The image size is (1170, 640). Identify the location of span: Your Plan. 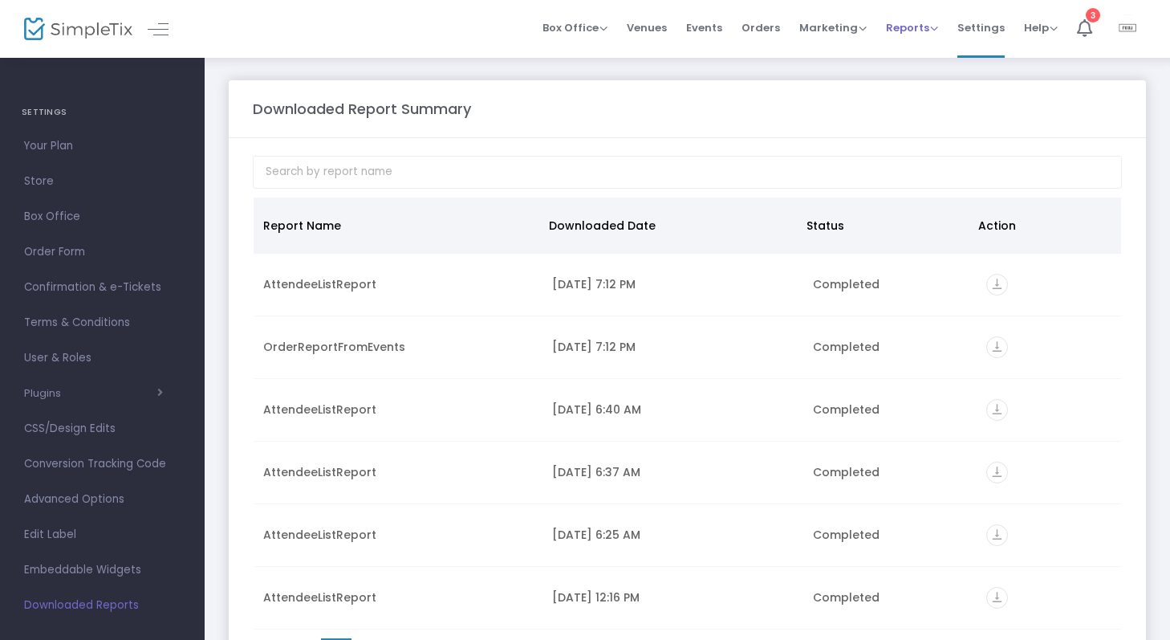
(102, 146).